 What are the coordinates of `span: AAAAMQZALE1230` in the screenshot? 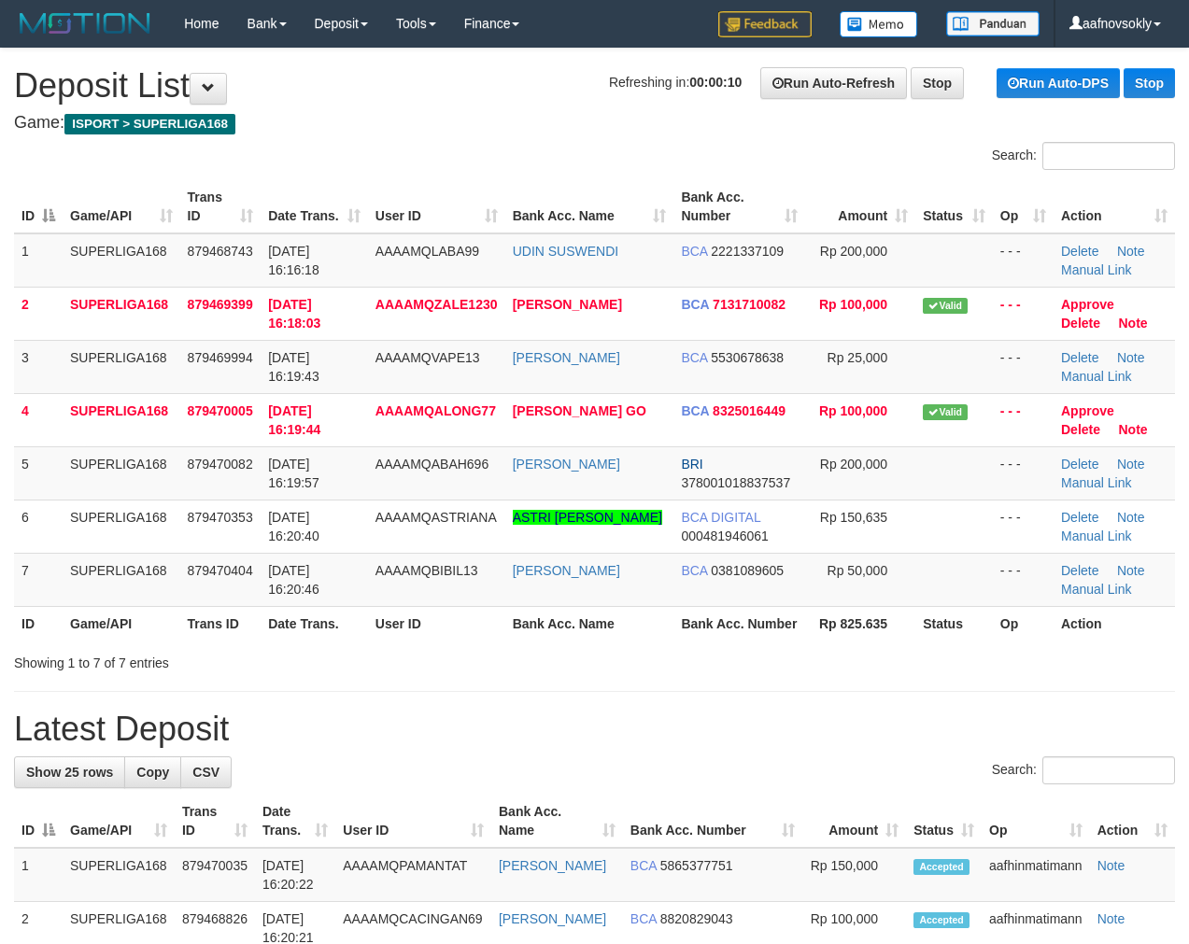 It's located at (436, 304).